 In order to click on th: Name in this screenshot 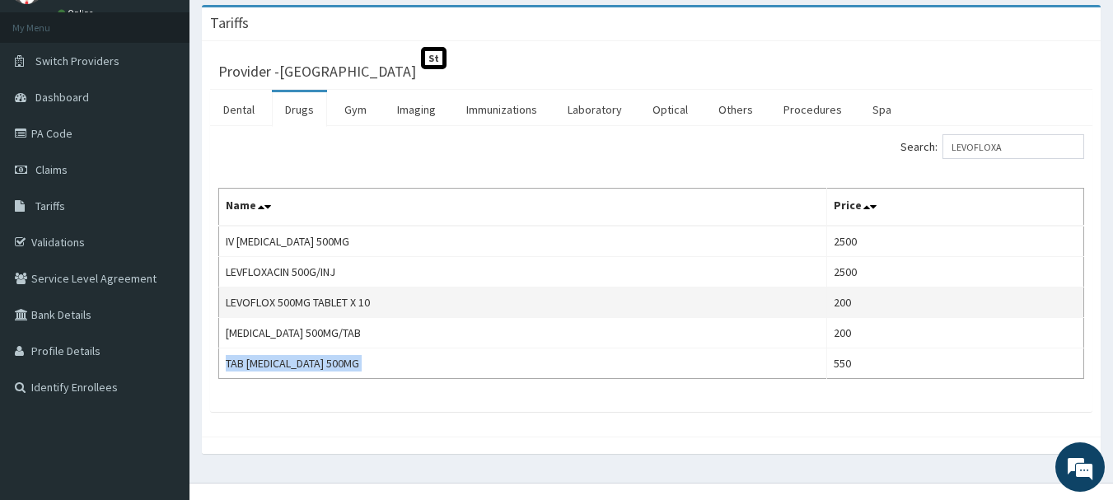, I will do `click(523, 208)`.